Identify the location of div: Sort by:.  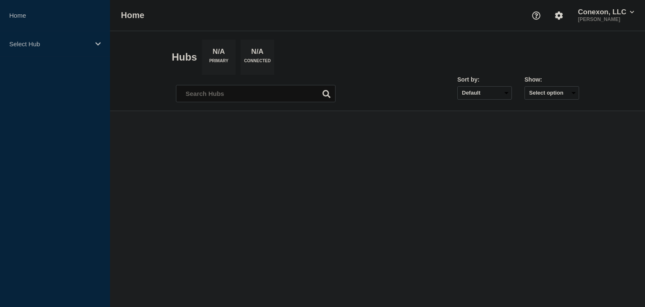
(485, 79).